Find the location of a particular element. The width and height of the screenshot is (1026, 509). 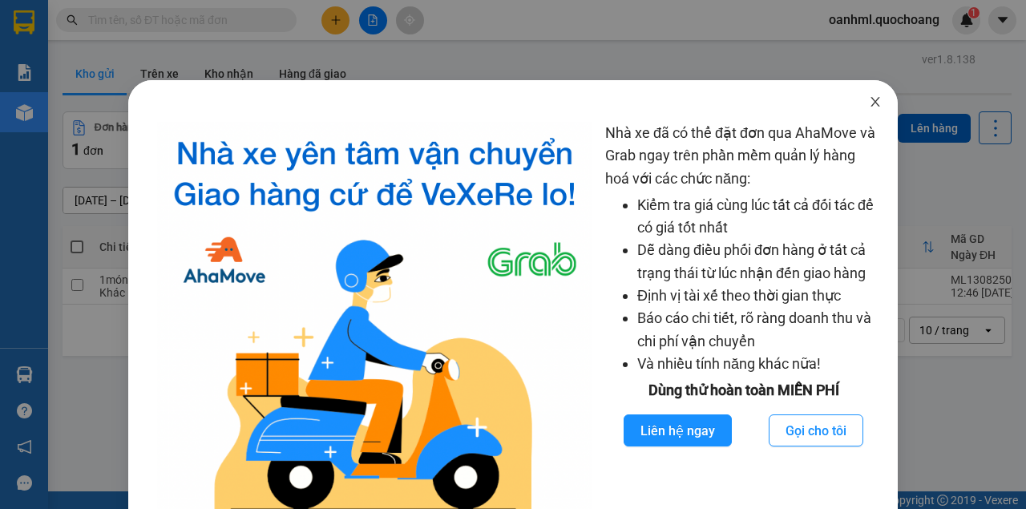

li: Báo cáo chi tiết, rõ ràng doanh thu và chi phí vận chuyển is located at coordinates (759, 329).